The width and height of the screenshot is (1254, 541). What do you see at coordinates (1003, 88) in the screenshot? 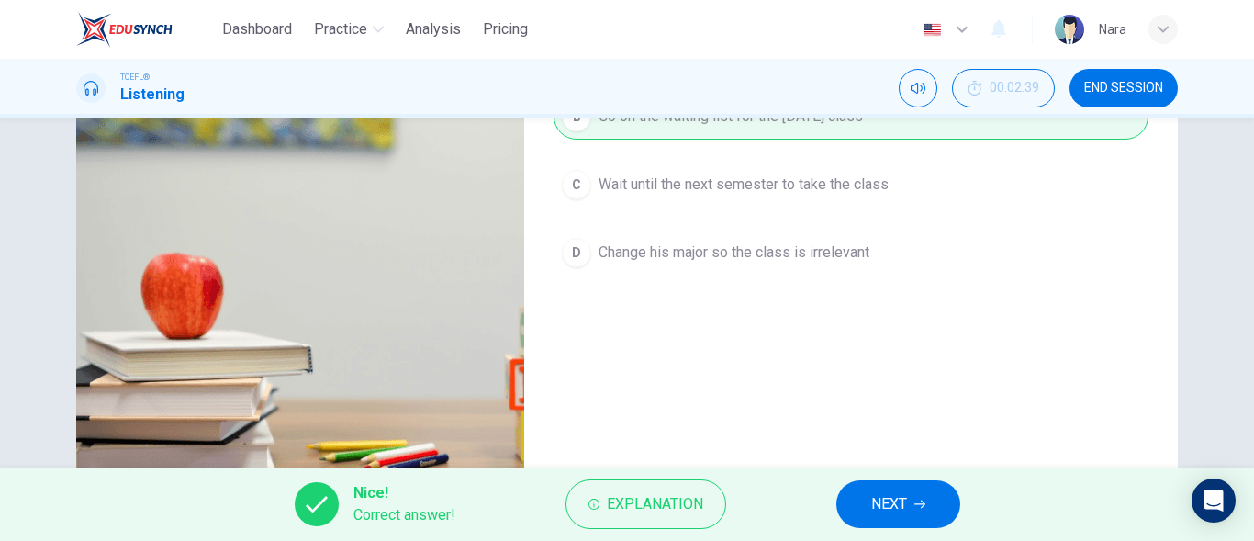
I see `button: 00:02:39` at bounding box center [1003, 88].